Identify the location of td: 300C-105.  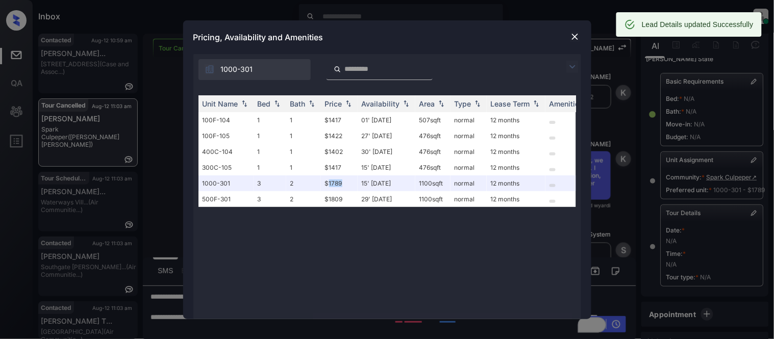
(226, 167).